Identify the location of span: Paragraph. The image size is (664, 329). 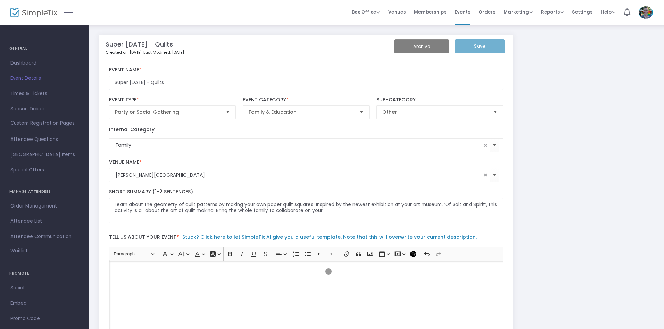
(132, 254).